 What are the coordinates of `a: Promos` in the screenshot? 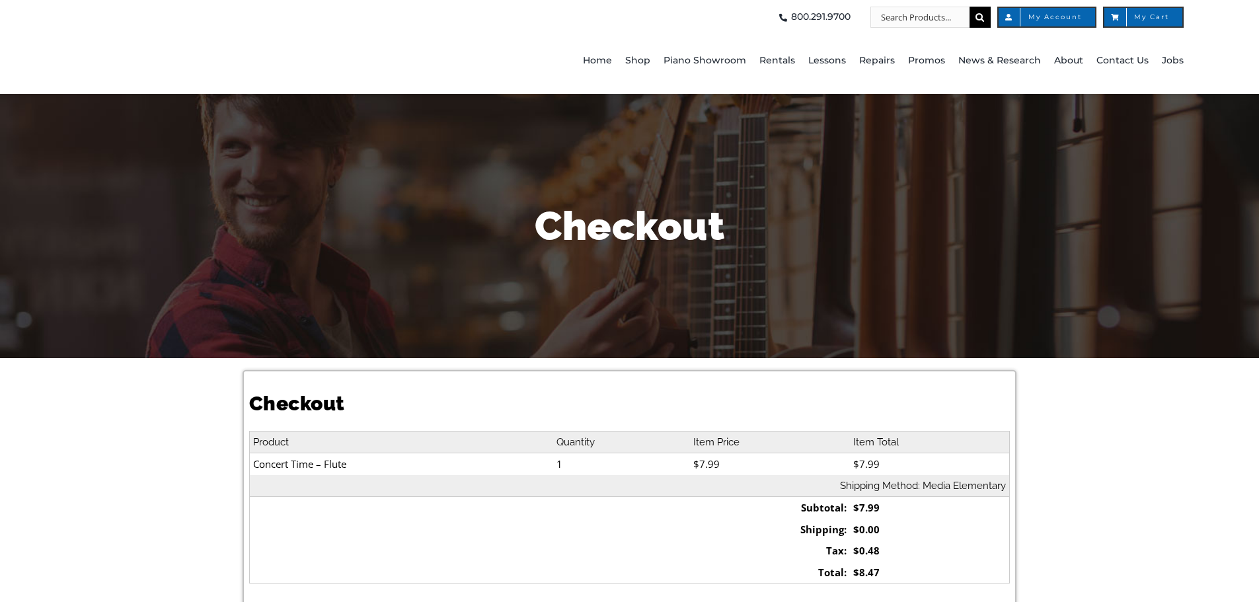 It's located at (927, 61).